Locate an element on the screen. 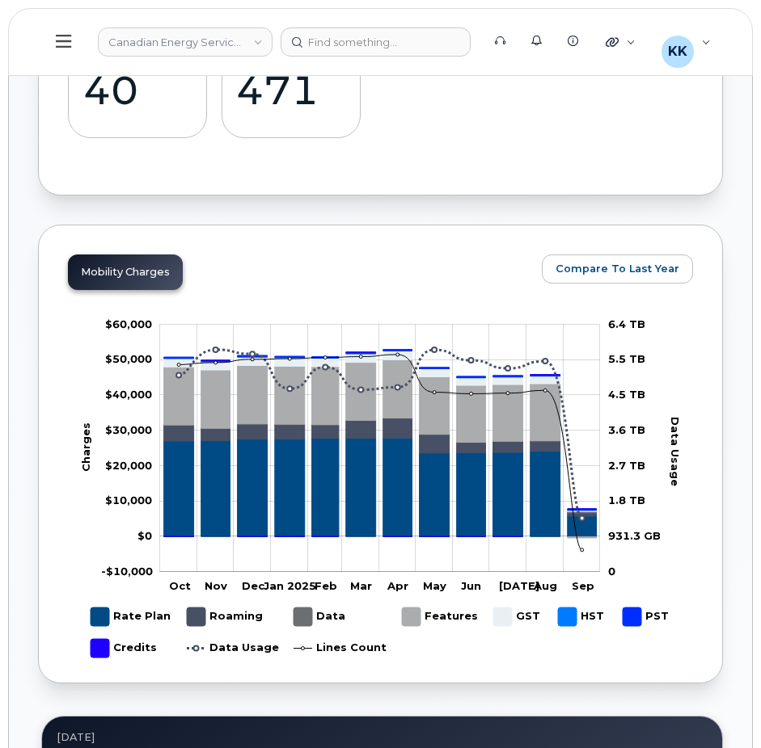  tspan: -$10,000 is located at coordinates (127, 571).